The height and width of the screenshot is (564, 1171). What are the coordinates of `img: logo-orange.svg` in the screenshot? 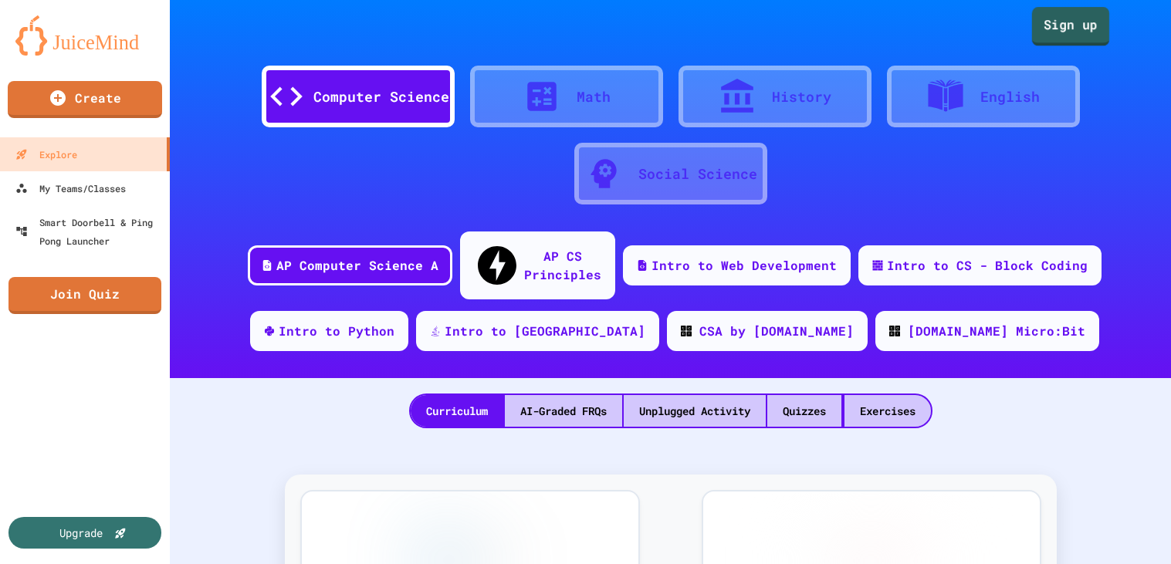 It's located at (85, 36).